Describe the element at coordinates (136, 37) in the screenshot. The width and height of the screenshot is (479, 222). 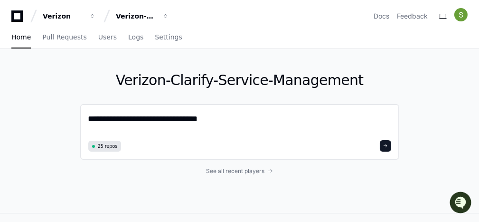
I see `span: Logs` at that location.